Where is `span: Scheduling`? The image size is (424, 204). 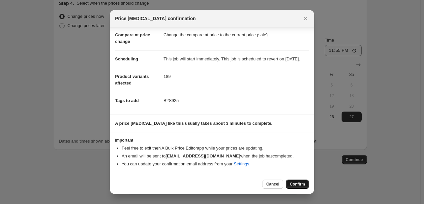 span: Scheduling is located at coordinates (127, 59).